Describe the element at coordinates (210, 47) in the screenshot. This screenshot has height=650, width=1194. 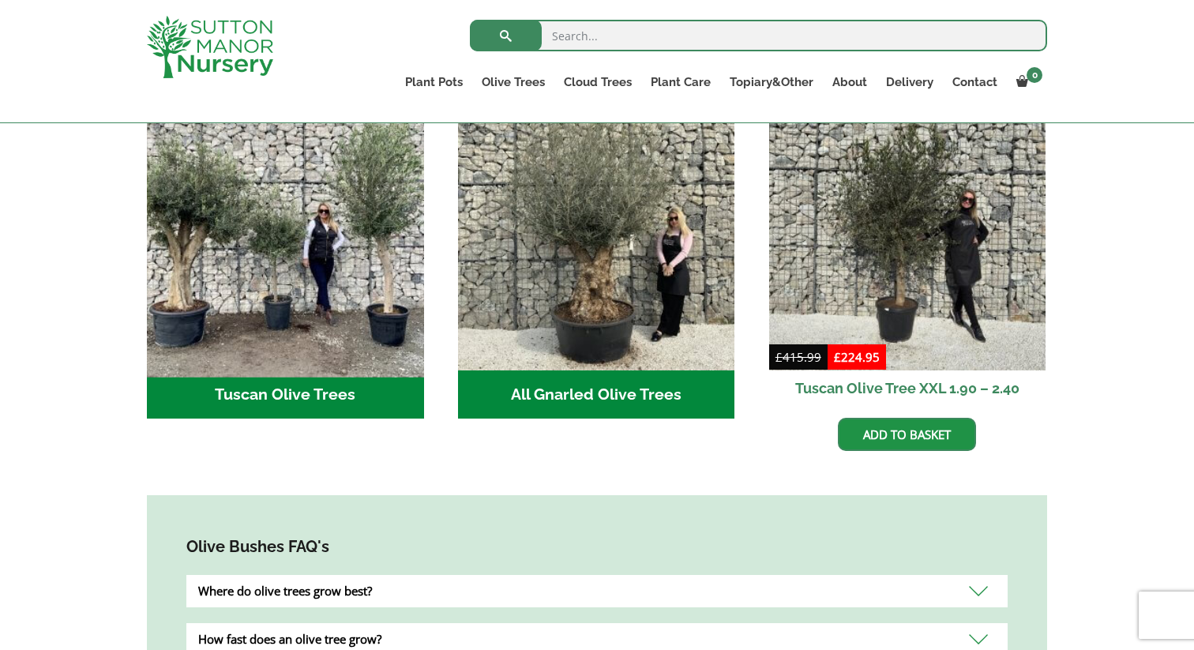
I see `img: logo` at that location.